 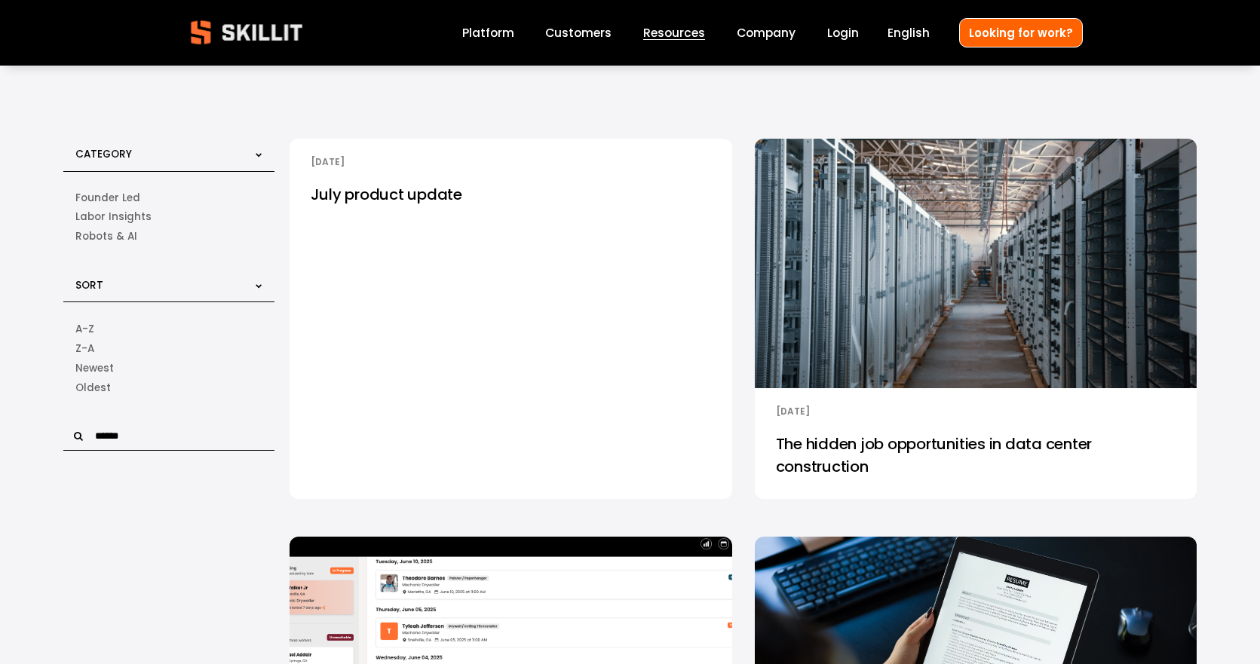 What do you see at coordinates (1021, 32) in the screenshot?
I see `a: Looking for work?` at bounding box center [1021, 32].